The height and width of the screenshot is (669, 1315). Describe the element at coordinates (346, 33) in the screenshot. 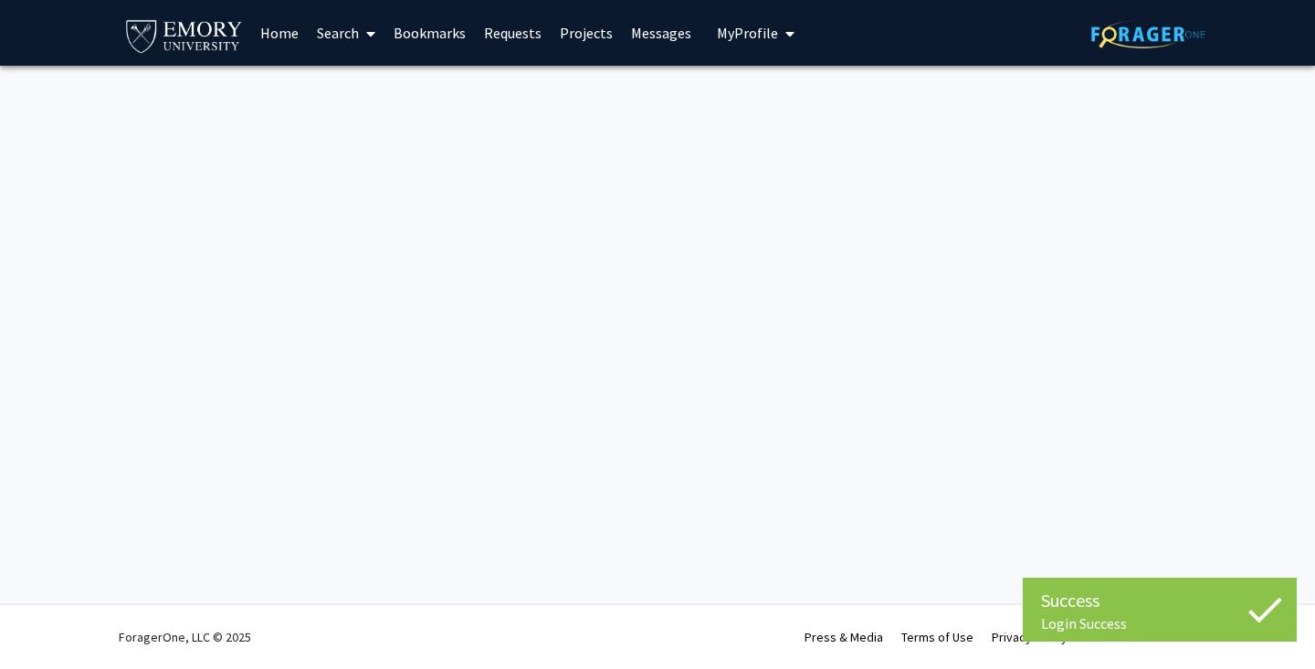

I see `a: Search` at that location.